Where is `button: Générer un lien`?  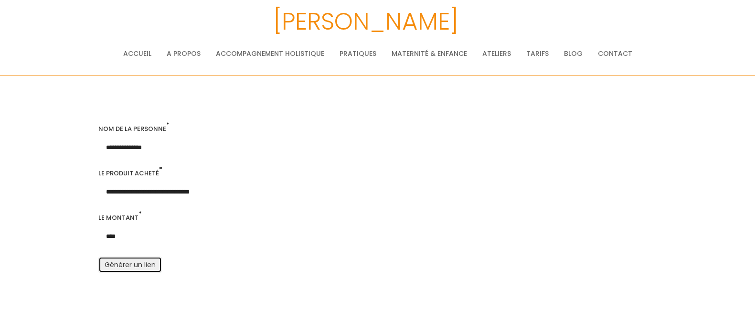
button: Générer un lien is located at coordinates (130, 265).